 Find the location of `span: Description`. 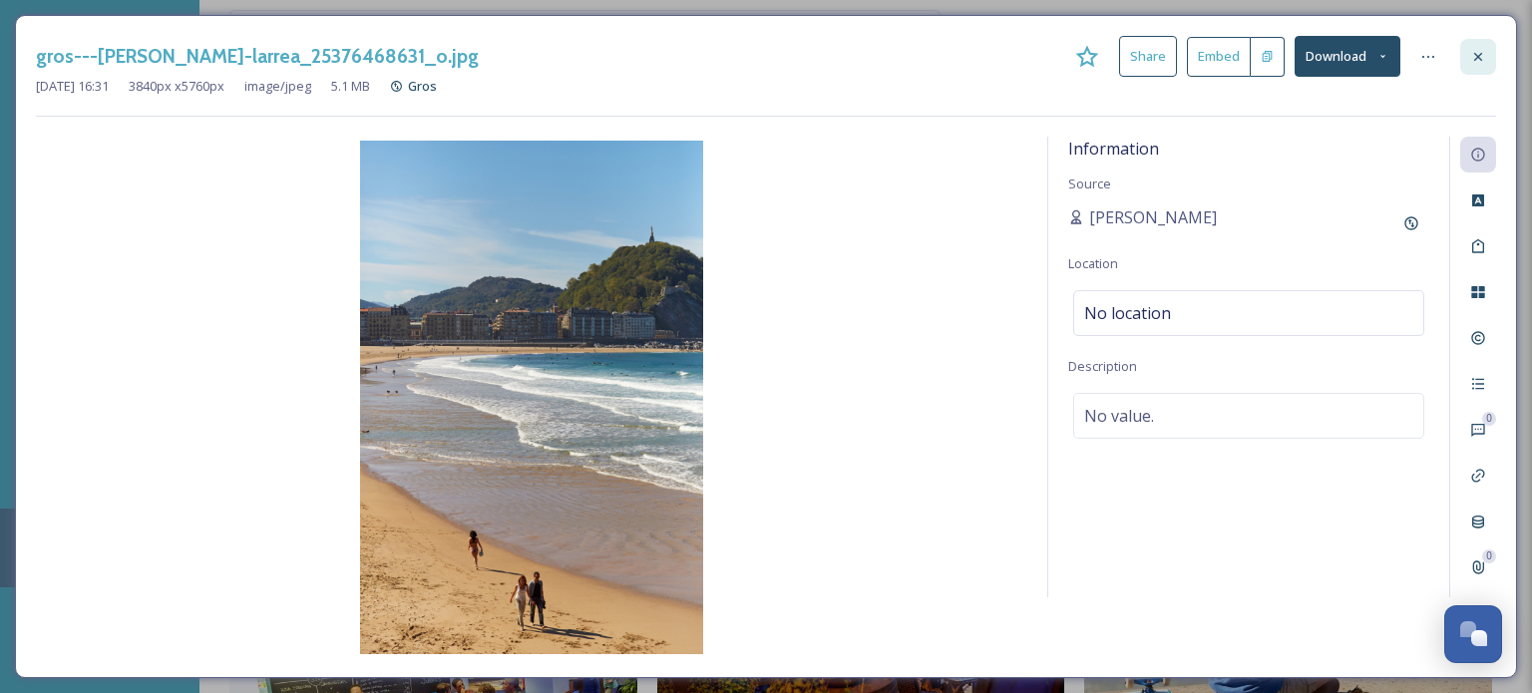

span: Description is located at coordinates (1102, 366).